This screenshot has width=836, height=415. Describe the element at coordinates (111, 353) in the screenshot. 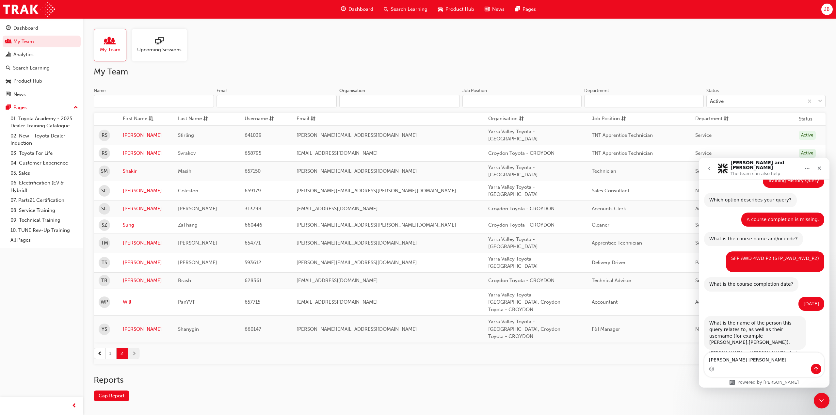

I see `button: 1` at that location.